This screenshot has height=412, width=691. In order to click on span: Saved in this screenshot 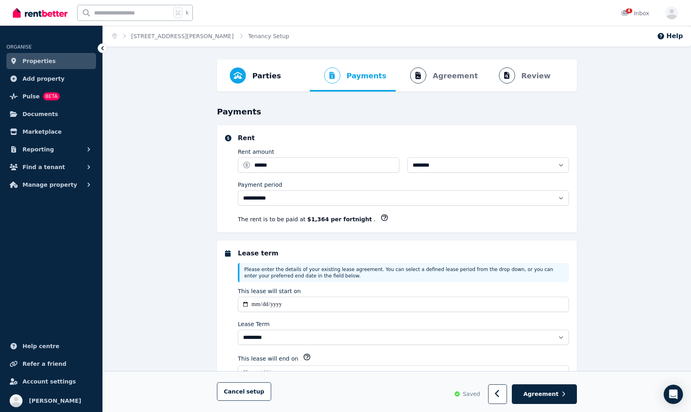, I will do `click(471, 395)`.